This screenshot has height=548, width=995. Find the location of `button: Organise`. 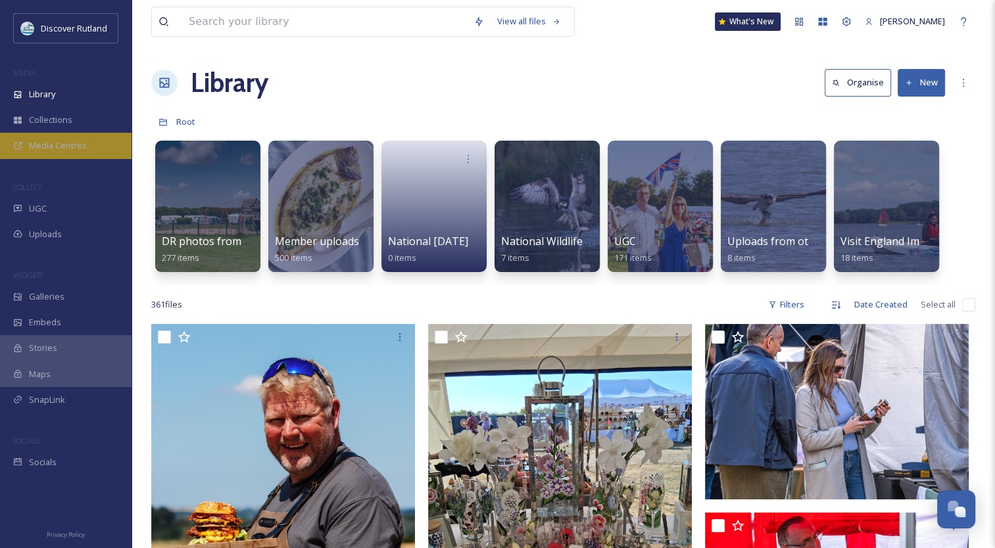

button: Organise is located at coordinates (858, 82).